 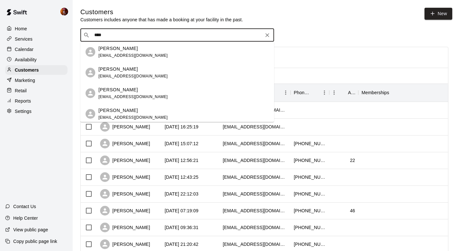 I want to click on a: Reports, so click(x=36, y=101).